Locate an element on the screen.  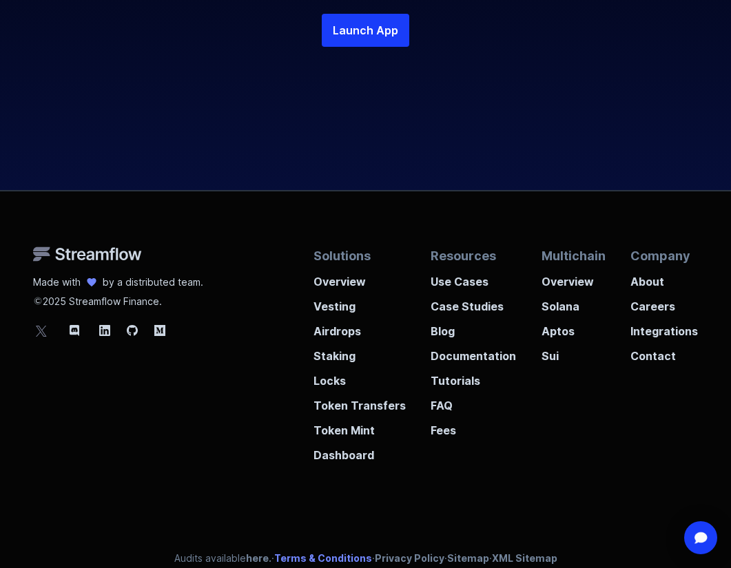
p: Made with is located at coordinates (56, 282).